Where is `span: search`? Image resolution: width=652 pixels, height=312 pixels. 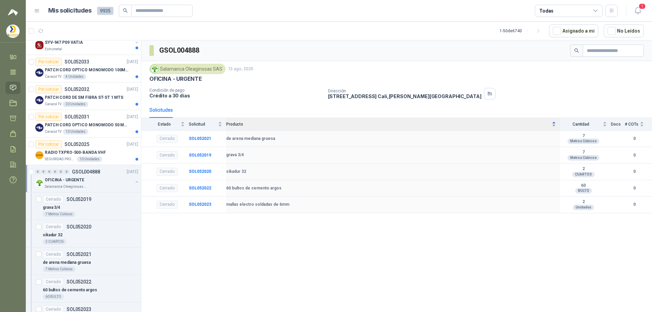
span: search is located at coordinates (125, 11).